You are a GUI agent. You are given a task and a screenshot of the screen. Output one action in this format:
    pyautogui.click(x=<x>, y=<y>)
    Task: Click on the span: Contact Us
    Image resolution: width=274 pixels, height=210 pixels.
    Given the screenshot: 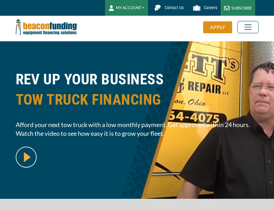 What is the action you would take?
    pyautogui.click(x=174, y=8)
    